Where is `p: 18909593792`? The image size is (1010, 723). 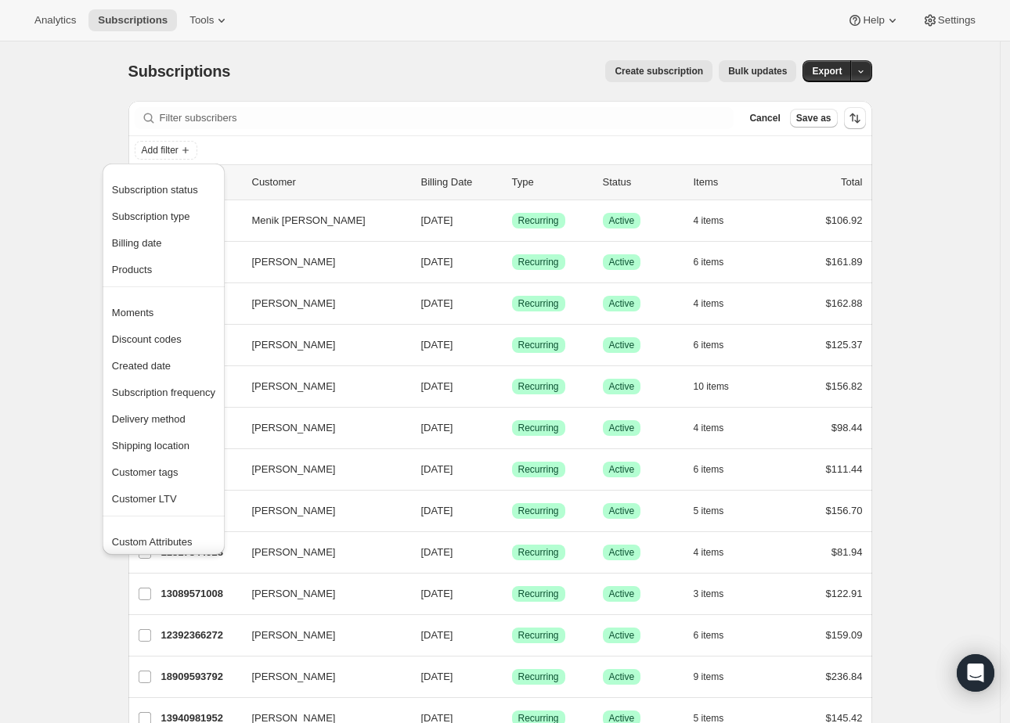
p: 18909593792 is located at coordinates (200, 677).